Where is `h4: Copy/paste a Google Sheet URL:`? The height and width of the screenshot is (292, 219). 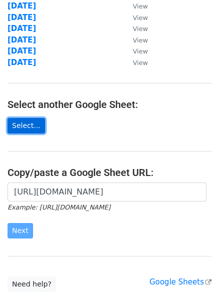
h4: Copy/paste a Google Sheet URL: is located at coordinates (109, 173).